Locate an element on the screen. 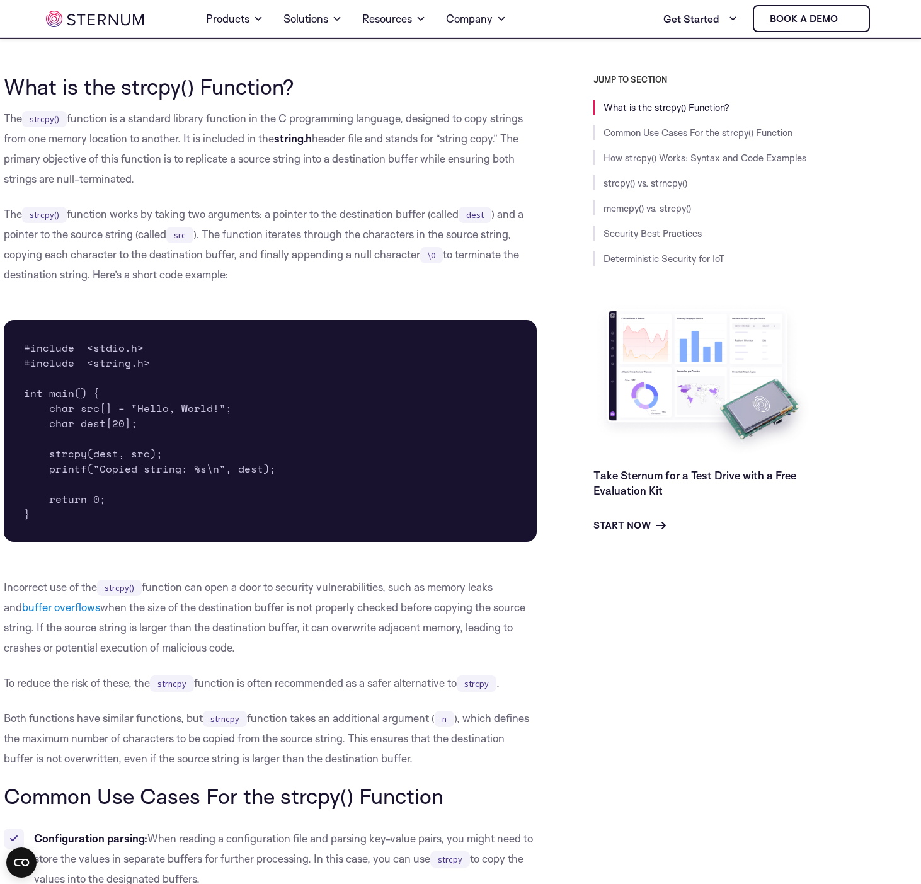 Image resolution: width=921 pixels, height=884 pixels. a: buffer overflows is located at coordinates (61, 607).